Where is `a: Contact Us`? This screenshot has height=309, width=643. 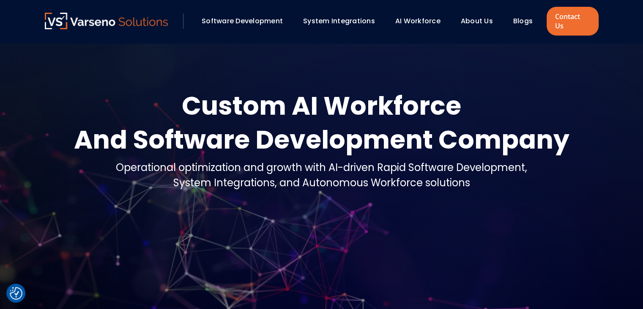 a: Contact Us is located at coordinates (573, 21).